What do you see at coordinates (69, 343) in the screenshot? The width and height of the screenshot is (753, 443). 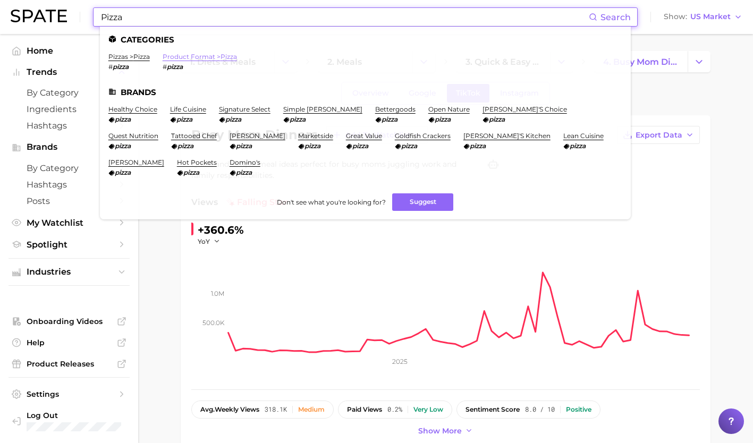 I see `a: Help` at bounding box center [69, 343].